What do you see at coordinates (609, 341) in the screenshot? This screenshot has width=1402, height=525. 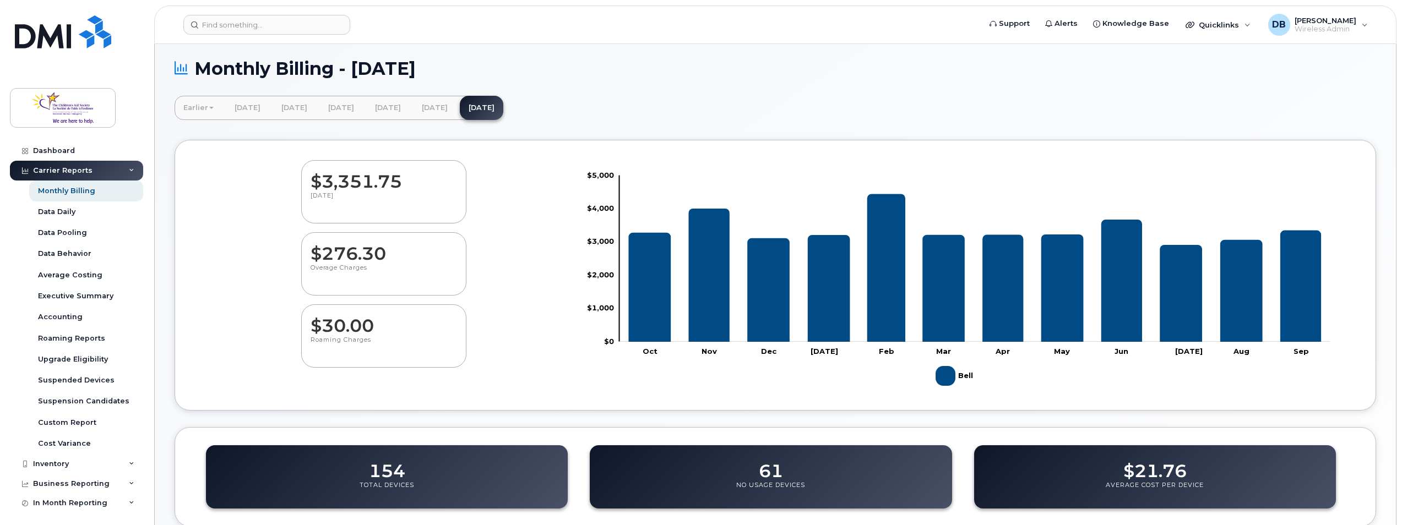 I see `tspan: $0` at bounding box center [609, 341].